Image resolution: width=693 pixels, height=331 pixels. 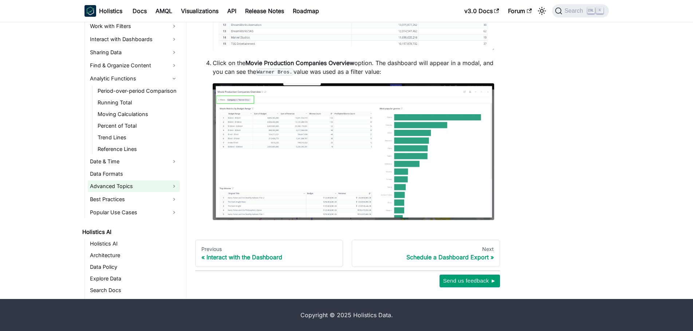 What do you see at coordinates (134, 52) in the screenshot?
I see `a: Sharing Data` at bounding box center [134, 52].